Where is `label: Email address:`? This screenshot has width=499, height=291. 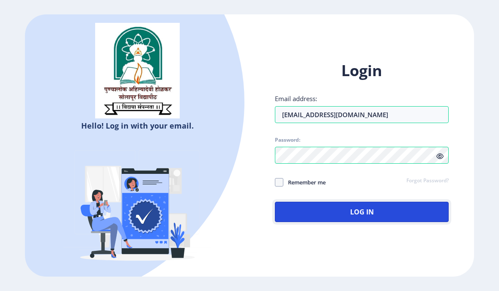 label: Email address: is located at coordinates (296, 99).